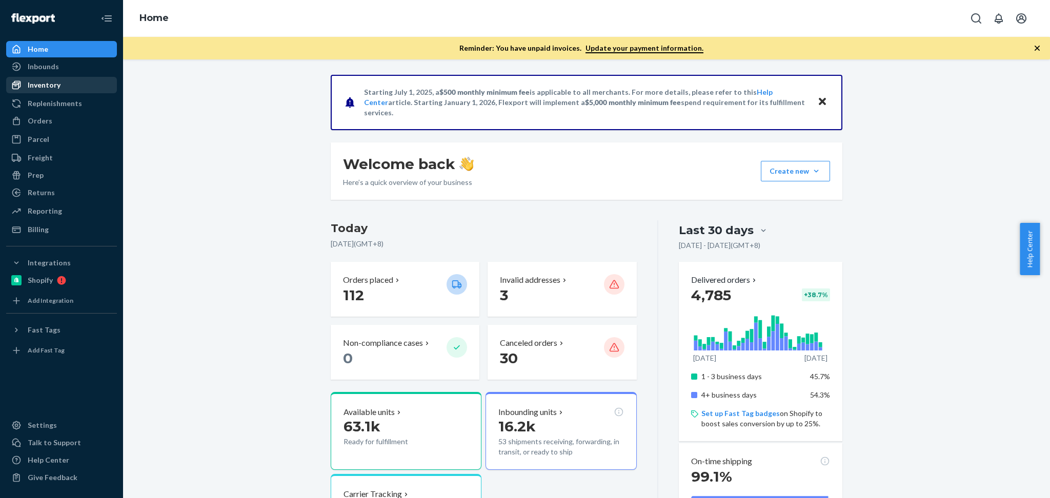  What do you see at coordinates (44, 85) in the screenshot?
I see `div: Inventory` at bounding box center [44, 85].